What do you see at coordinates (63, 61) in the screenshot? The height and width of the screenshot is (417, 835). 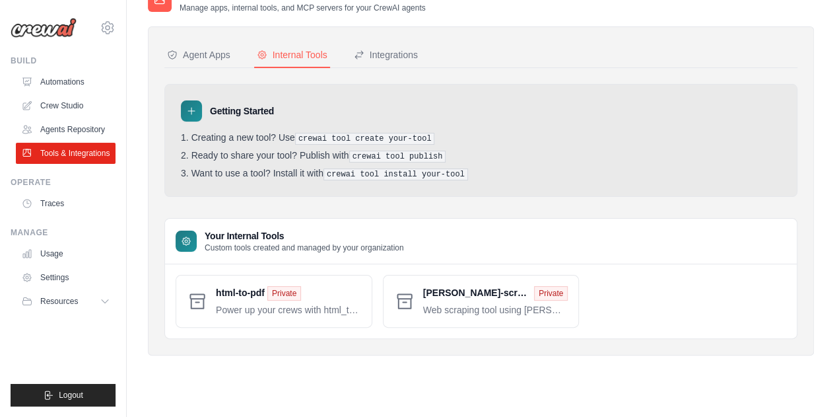 I see `div: Build` at bounding box center [63, 61].